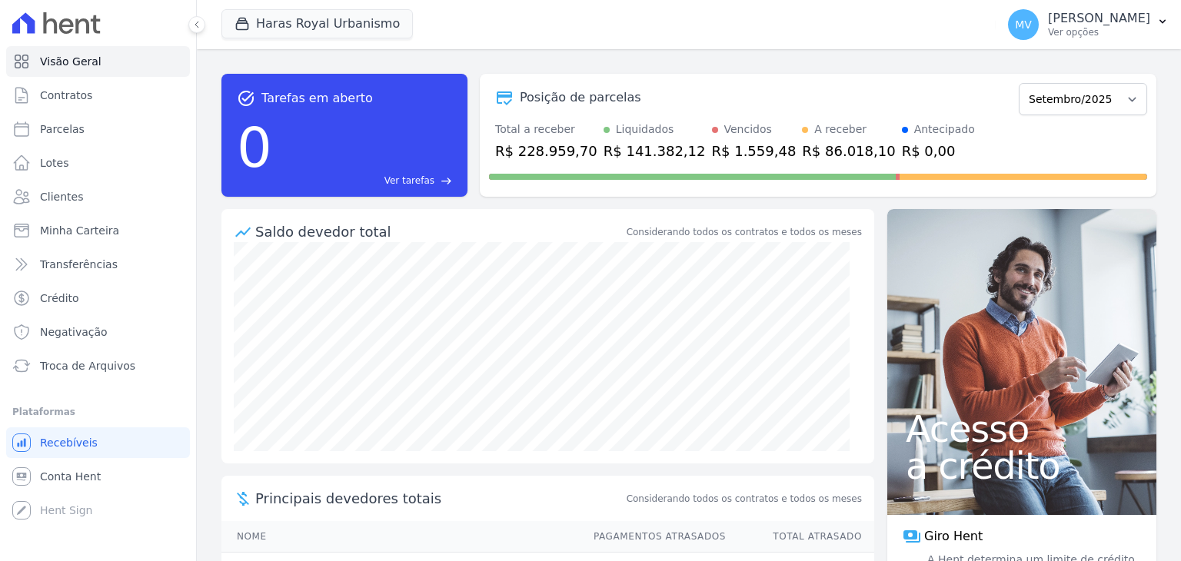 Image resolution: width=1181 pixels, height=561 pixels. Describe the element at coordinates (88, 366) in the screenshot. I see `span: Troca de Arquivos` at that location.